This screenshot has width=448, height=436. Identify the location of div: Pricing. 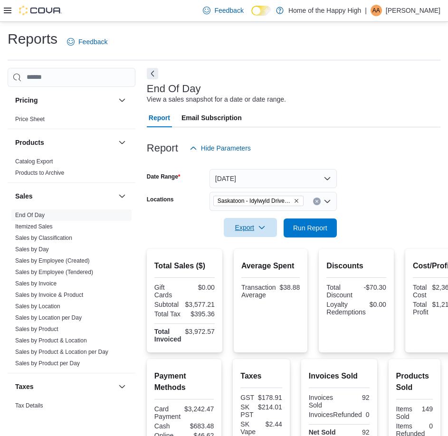
(71, 121).